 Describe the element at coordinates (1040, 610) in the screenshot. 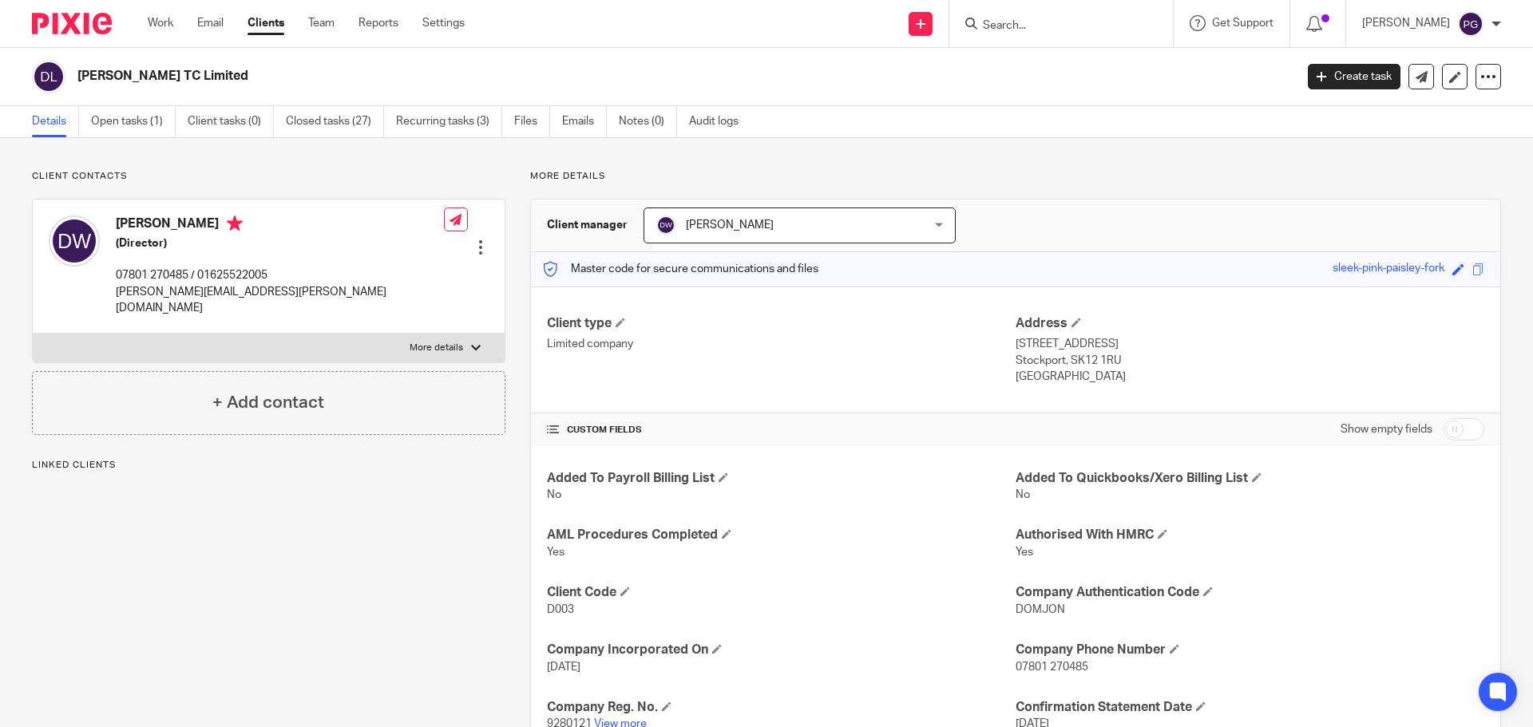

I see `span: DOMJON` at that location.